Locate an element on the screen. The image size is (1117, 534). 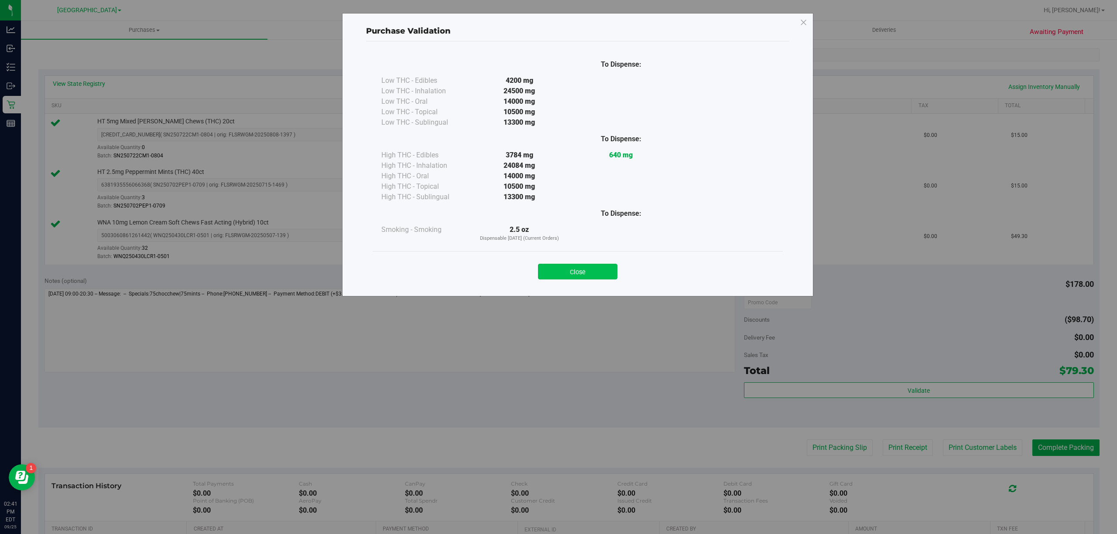
div: Low THC - Inhalation is located at coordinates (425, 91).